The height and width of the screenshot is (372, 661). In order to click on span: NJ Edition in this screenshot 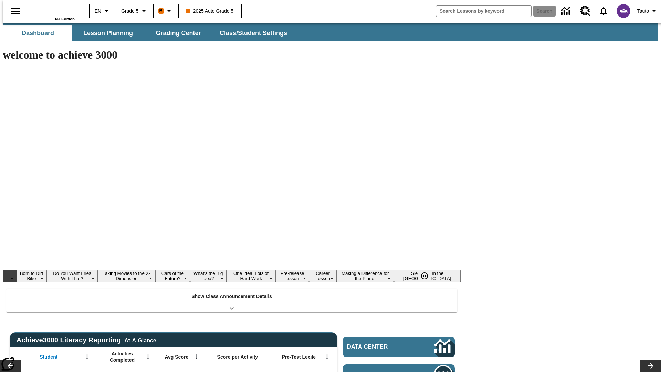, I will do `click(65, 19)`.